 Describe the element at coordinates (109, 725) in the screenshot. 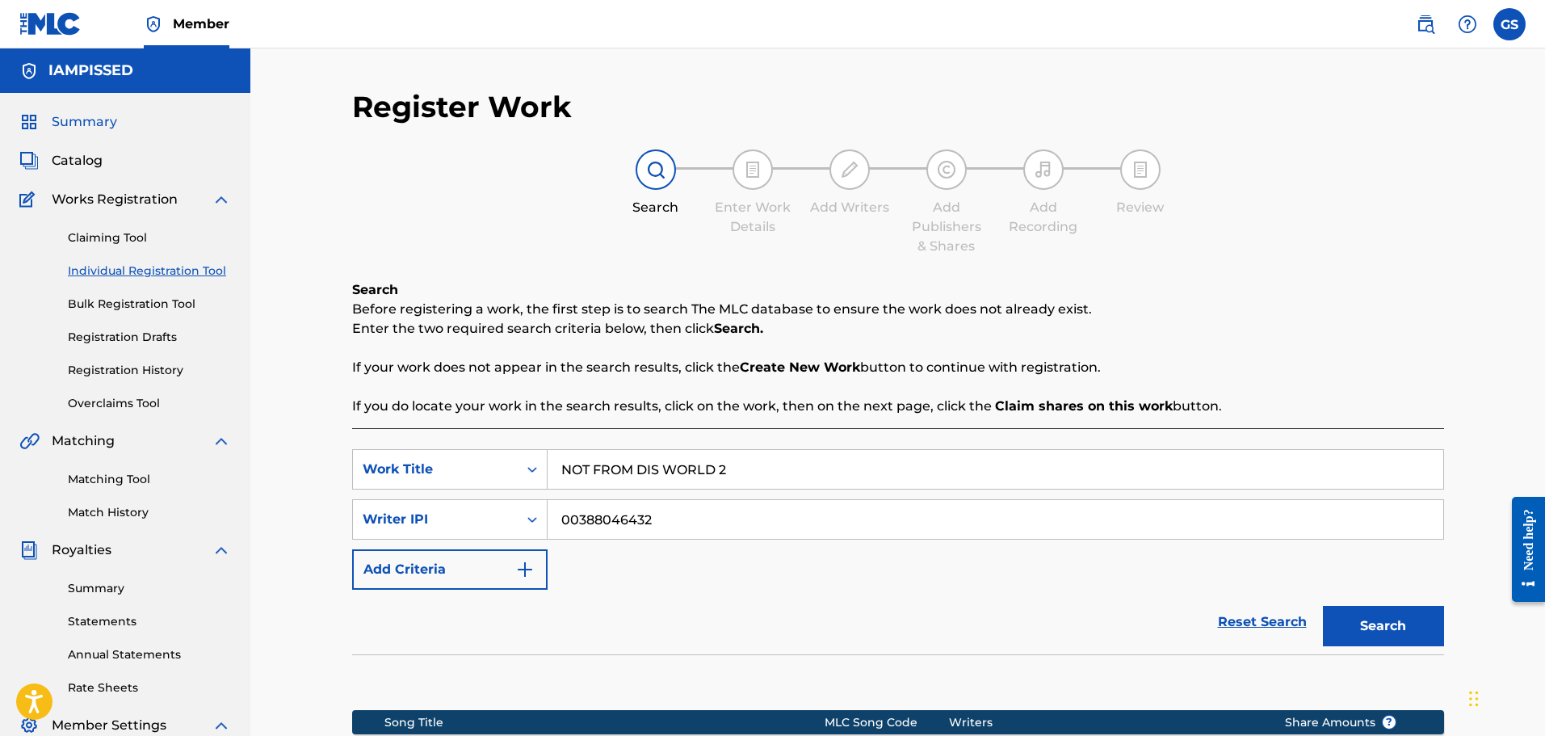

I see `span: Member Settings` at that location.